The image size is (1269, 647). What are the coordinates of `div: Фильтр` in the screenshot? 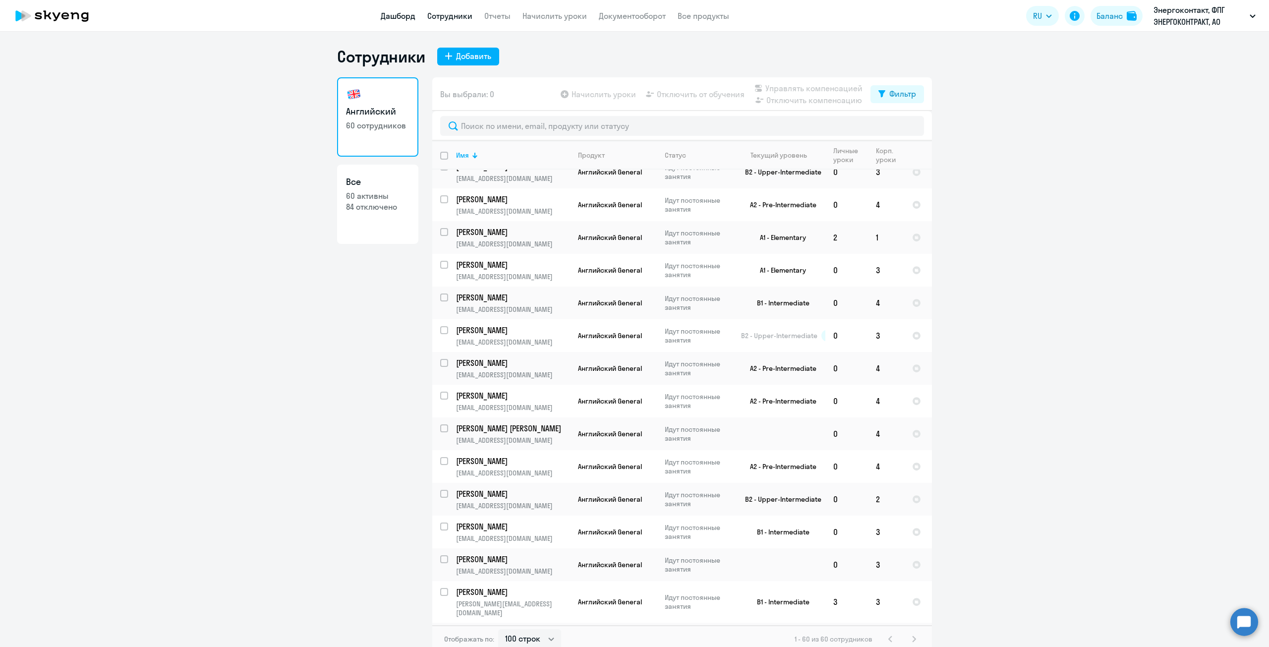 It's located at (902, 94).